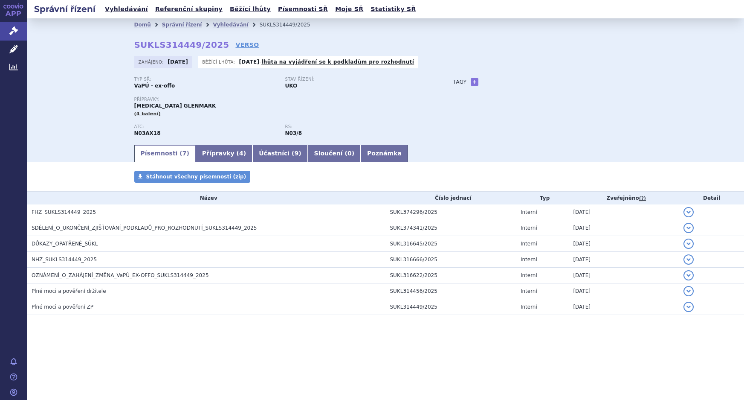  Describe the element at coordinates (291, 86) in the screenshot. I see `strong: UKO` at that location.